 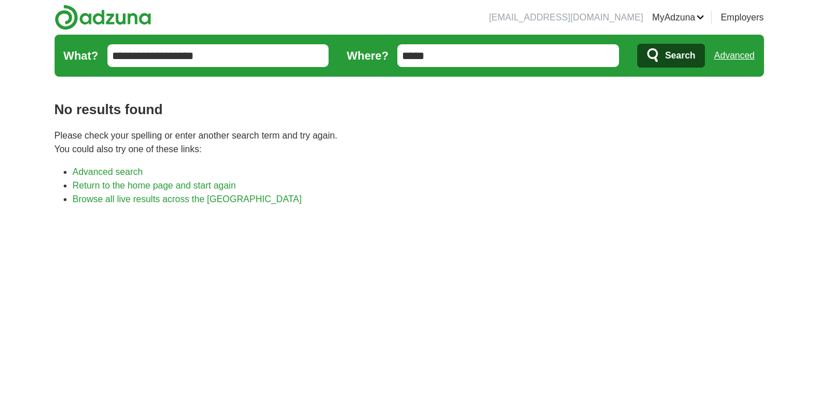 I want to click on label: What?, so click(x=81, y=56).